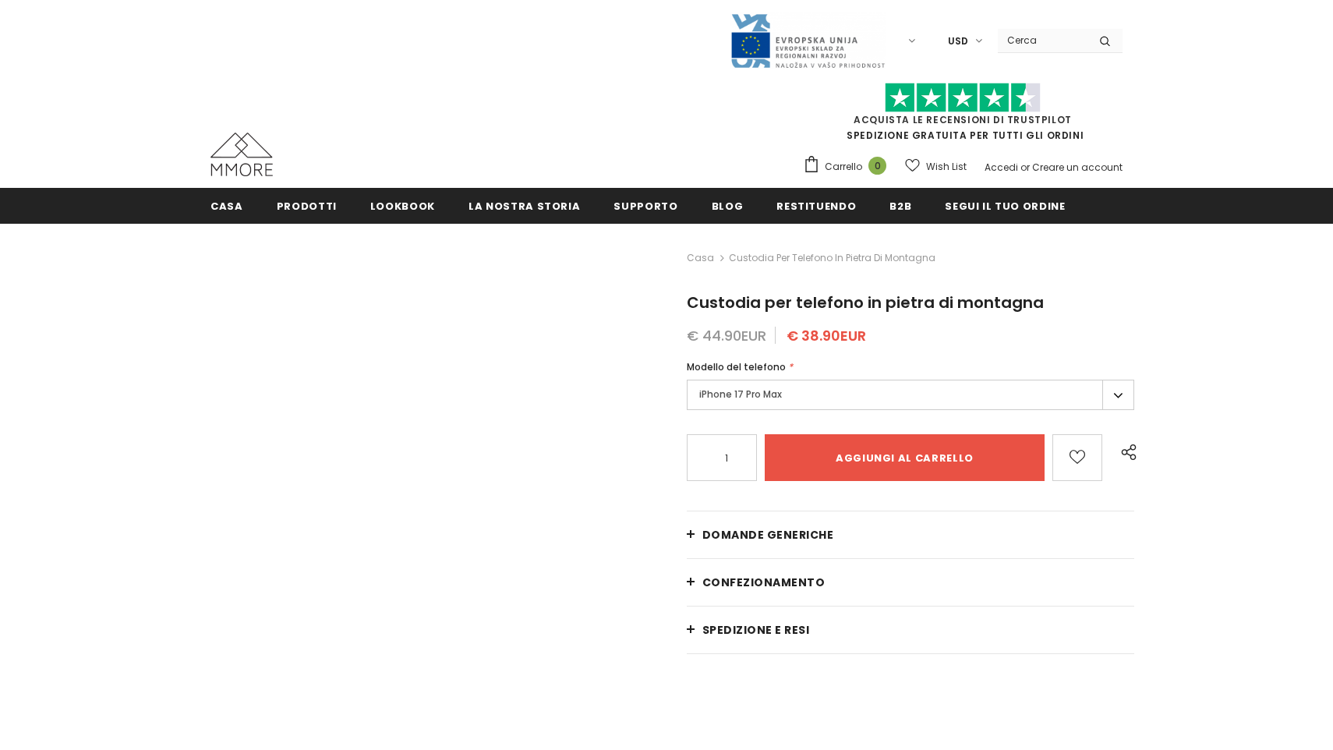  What do you see at coordinates (807, 40) in the screenshot?
I see `a: Javni Razpis` at bounding box center [807, 40].